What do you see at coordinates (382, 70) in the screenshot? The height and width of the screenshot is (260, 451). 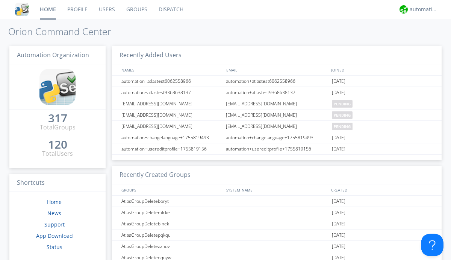 I see `div: JOINED` at bounding box center [382, 70].